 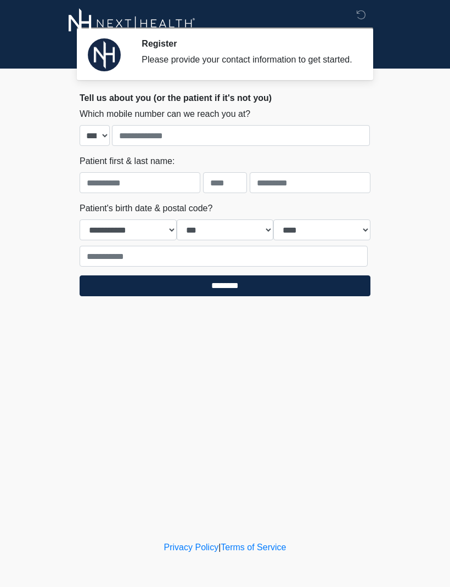 I want to click on h2: Tell us about you (or the patient if it's not you), so click(x=225, y=98).